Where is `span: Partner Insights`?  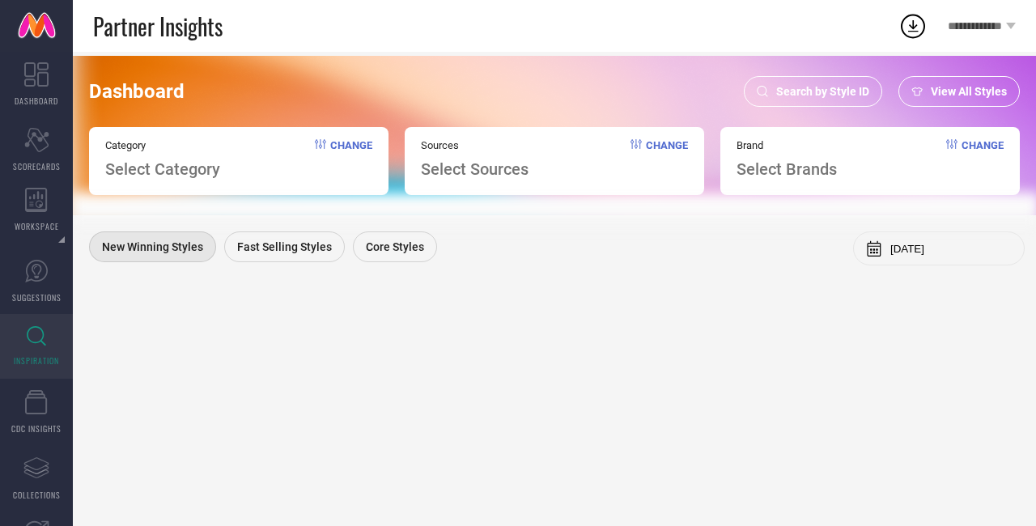 span: Partner Insights is located at coordinates (158, 26).